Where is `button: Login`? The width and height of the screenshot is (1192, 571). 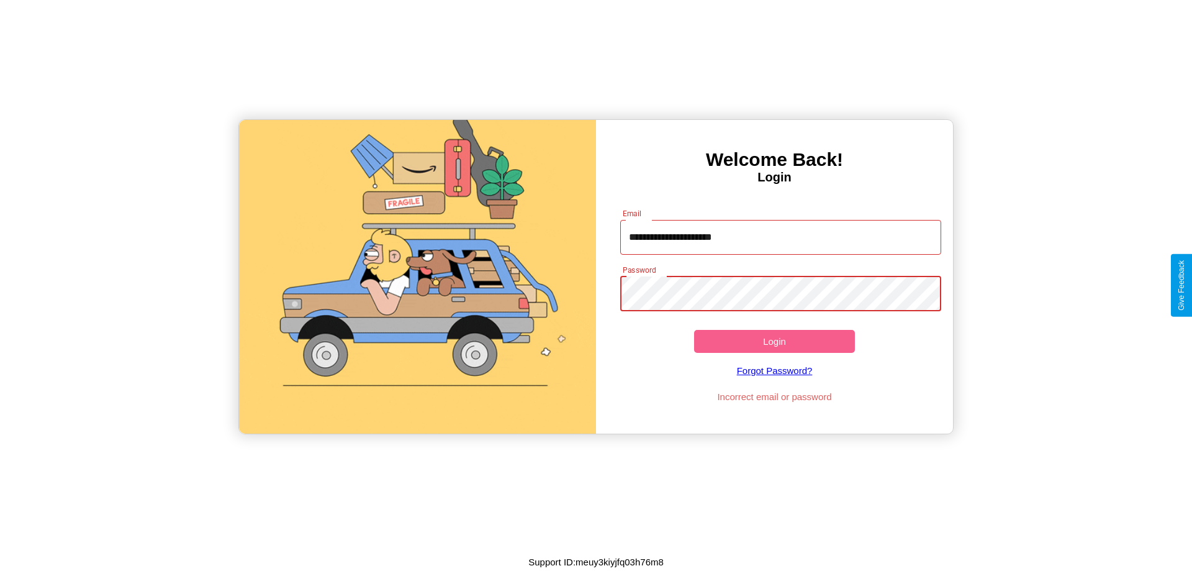 button: Login is located at coordinates (774, 341).